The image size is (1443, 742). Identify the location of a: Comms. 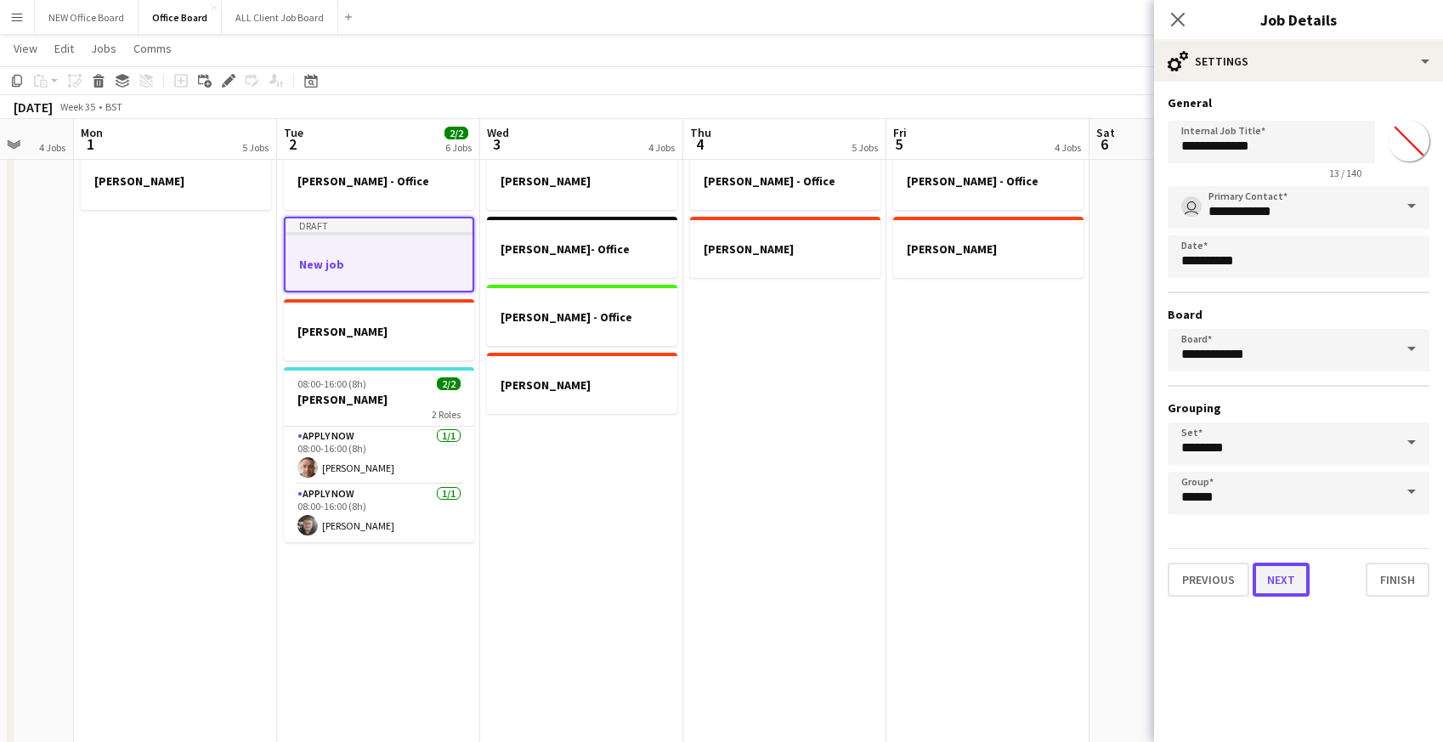
(152, 48).